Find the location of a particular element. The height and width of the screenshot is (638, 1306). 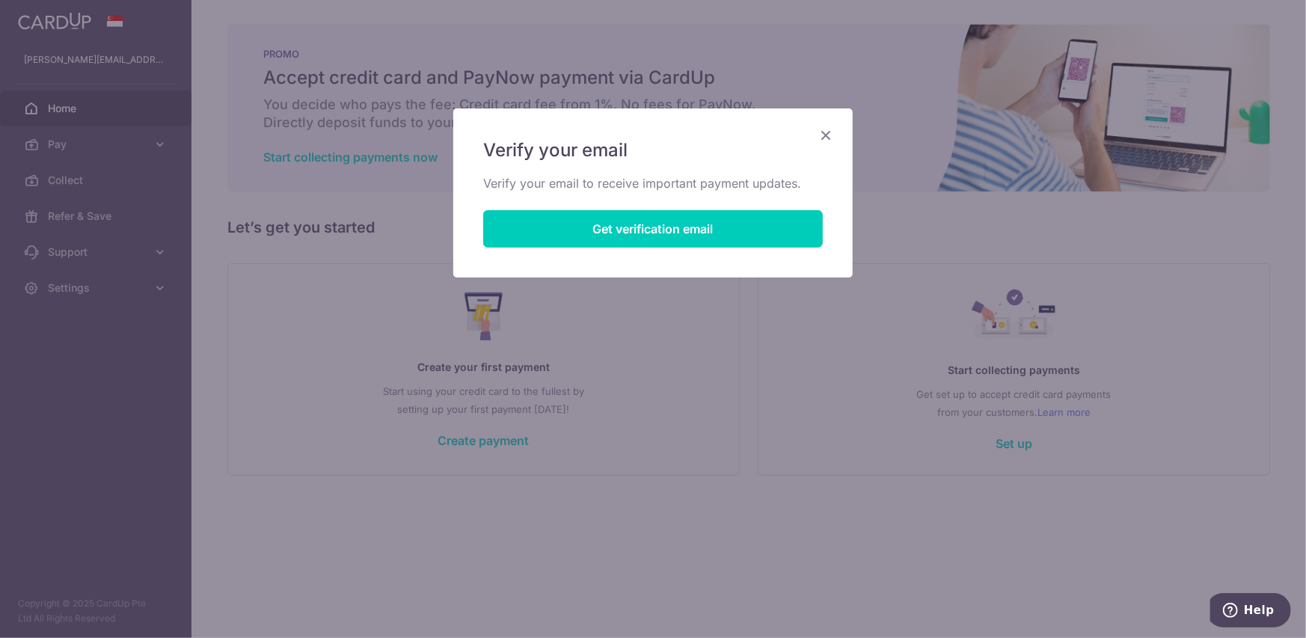

span: Verify your email is located at coordinates (555, 150).